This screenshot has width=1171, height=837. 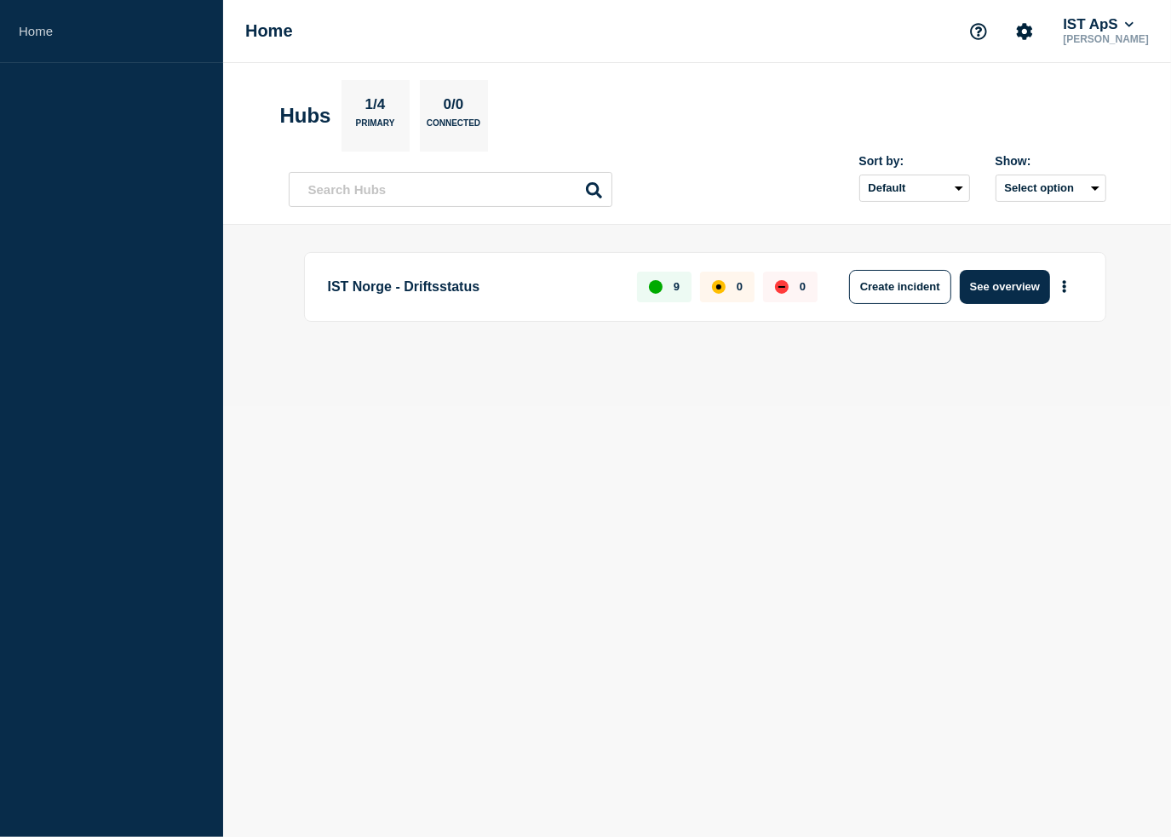 What do you see at coordinates (1051, 161) in the screenshot?
I see `div: Show:` at bounding box center [1051, 161].